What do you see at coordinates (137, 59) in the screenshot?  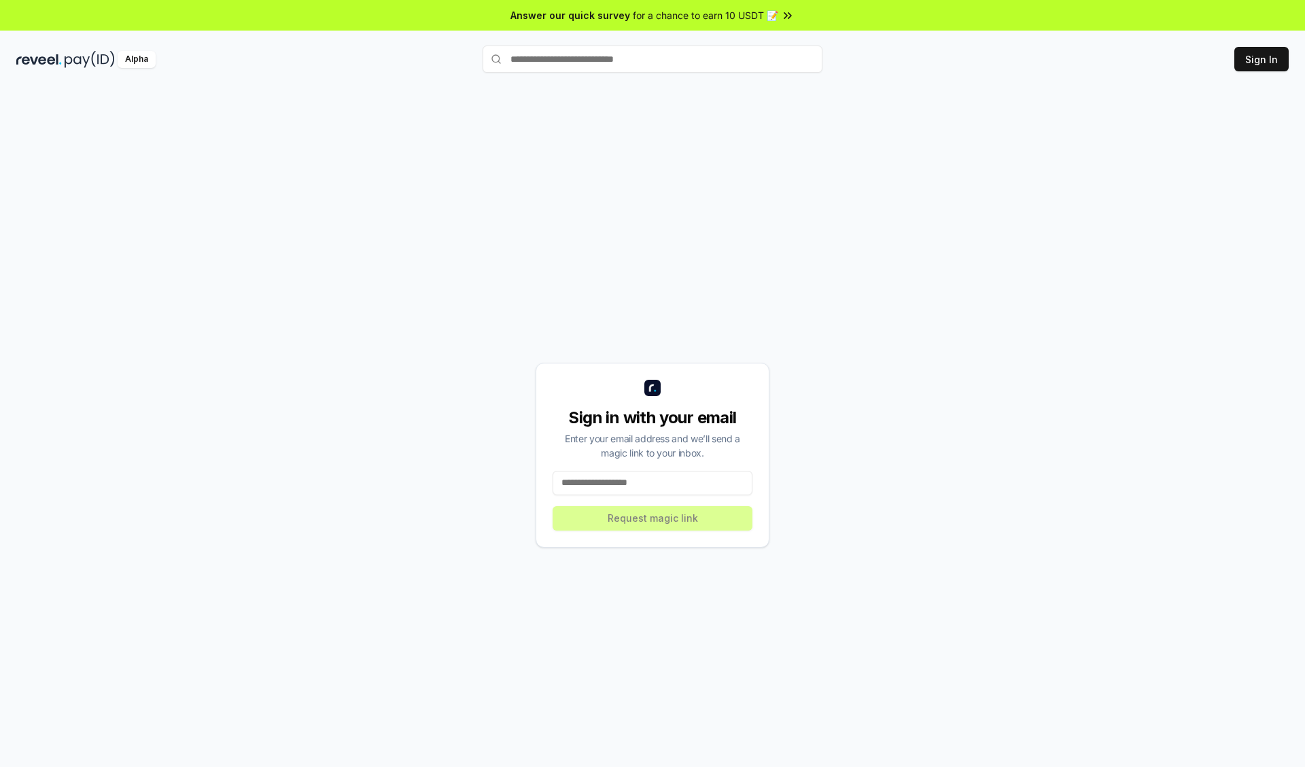 I see `div: Alpha` at bounding box center [137, 59].